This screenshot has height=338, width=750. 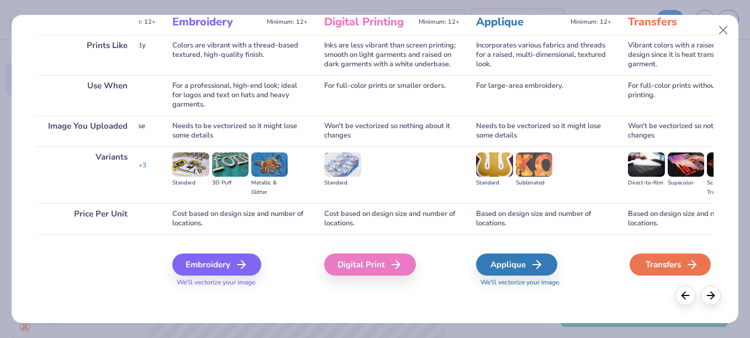 What do you see at coordinates (725, 188) in the screenshot?
I see `div: Screen Transfer` at bounding box center [725, 188].